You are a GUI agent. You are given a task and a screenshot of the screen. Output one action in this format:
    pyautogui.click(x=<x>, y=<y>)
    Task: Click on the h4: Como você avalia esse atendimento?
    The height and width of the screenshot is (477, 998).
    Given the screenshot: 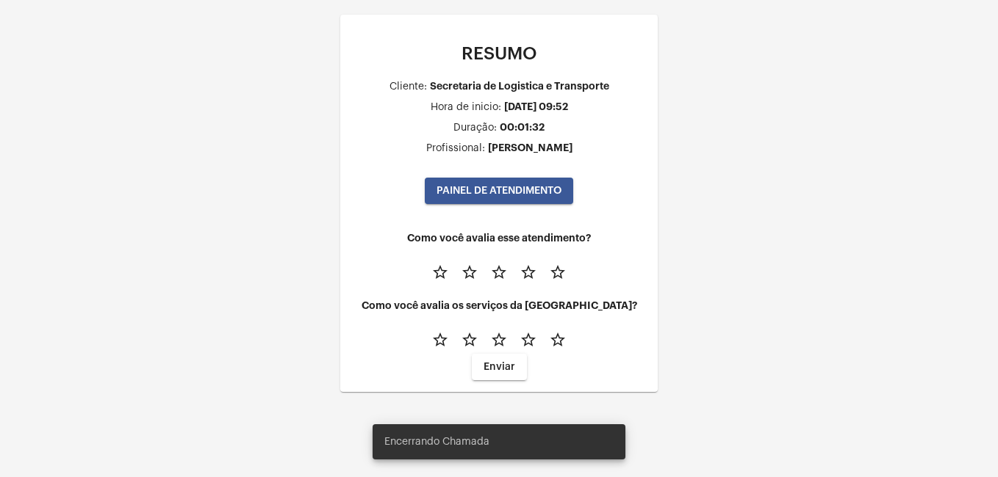 What is the action you would take?
    pyautogui.click(x=499, y=238)
    